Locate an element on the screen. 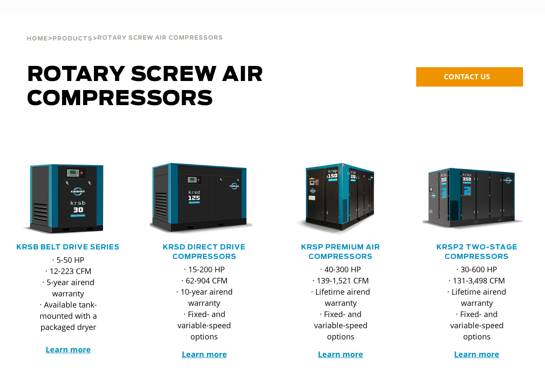 The height and width of the screenshot is (389, 545). div: krsp350 is located at coordinates (477, 200).